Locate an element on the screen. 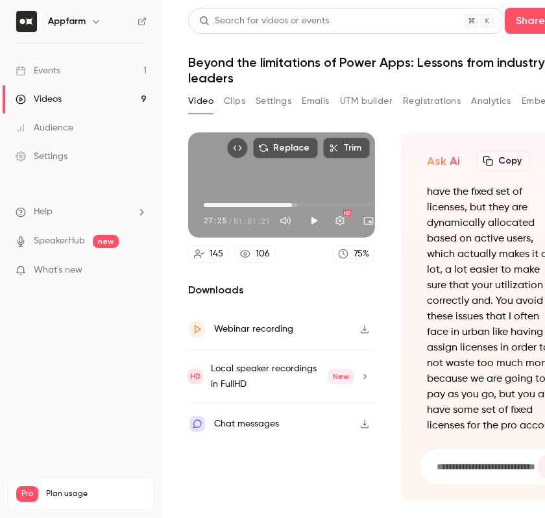 This screenshot has width=545, height=518. h2: Downloads is located at coordinates (282, 290).